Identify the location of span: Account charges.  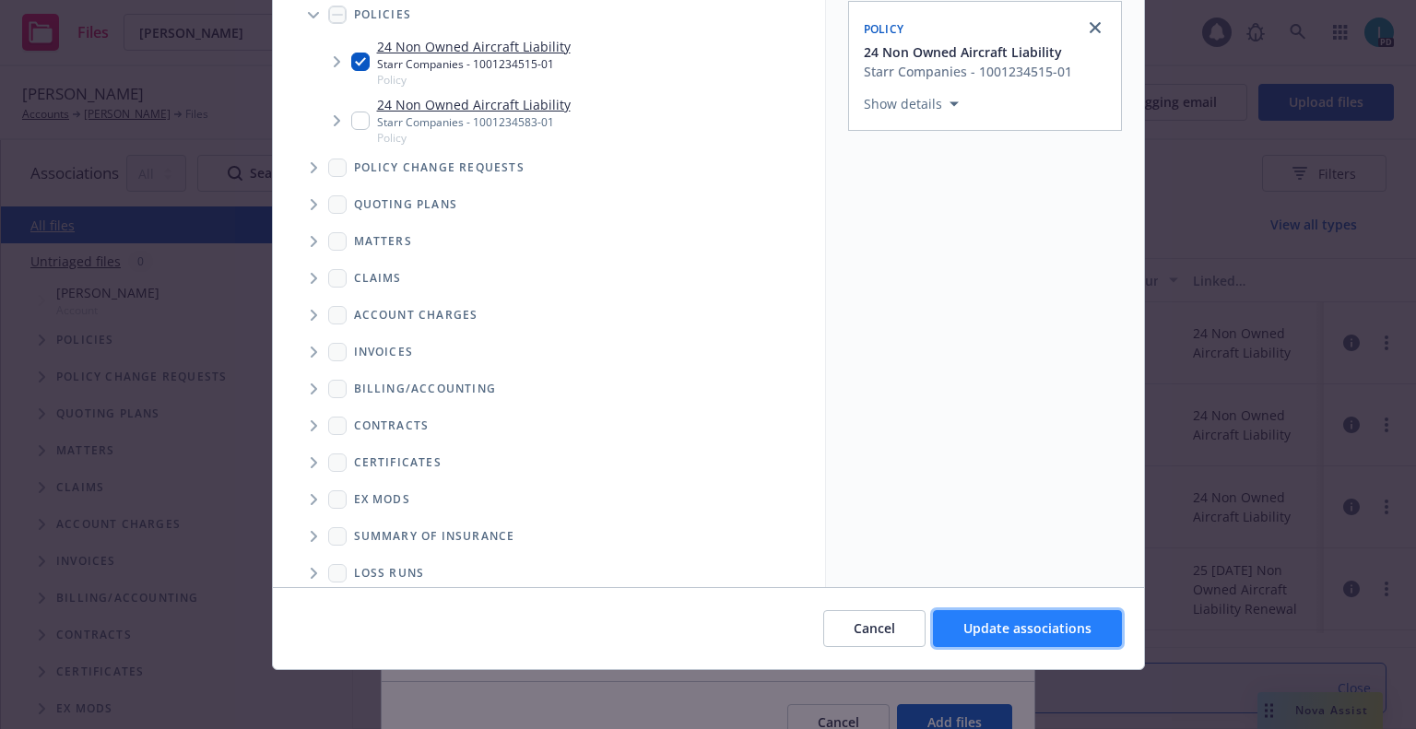
(416, 315).